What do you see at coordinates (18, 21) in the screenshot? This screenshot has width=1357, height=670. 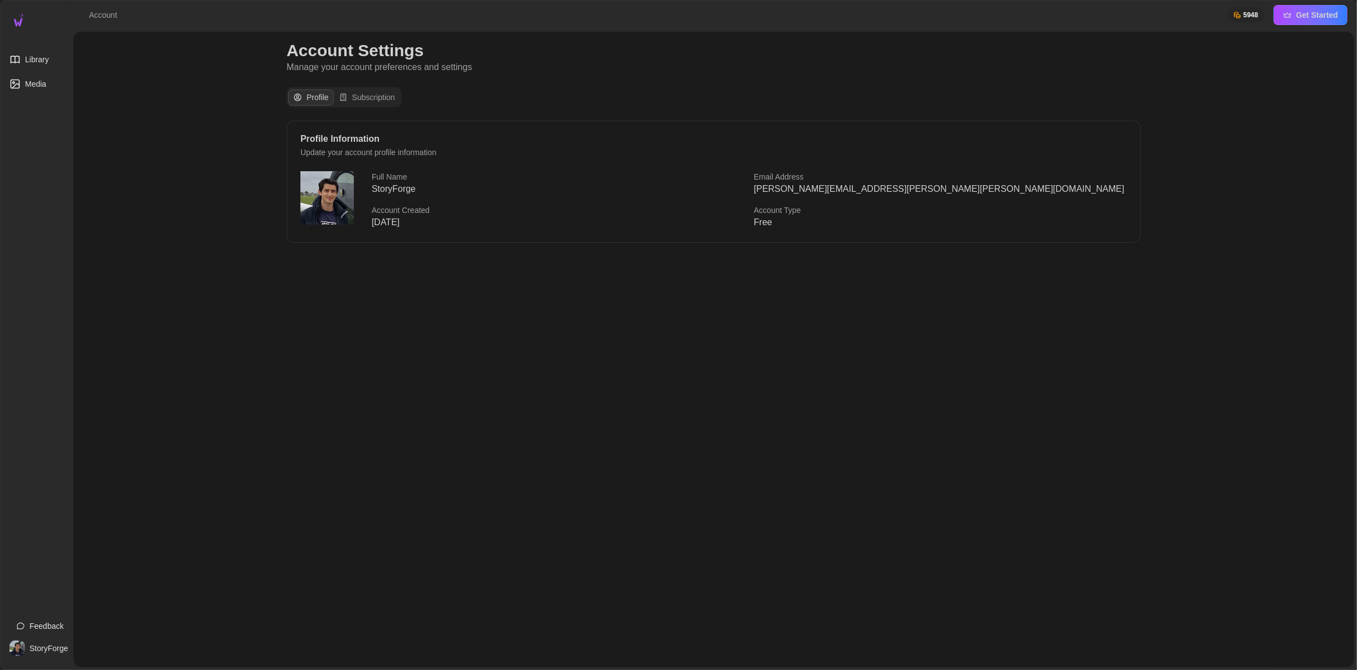 I see `img: Logo` at bounding box center [18, 21].